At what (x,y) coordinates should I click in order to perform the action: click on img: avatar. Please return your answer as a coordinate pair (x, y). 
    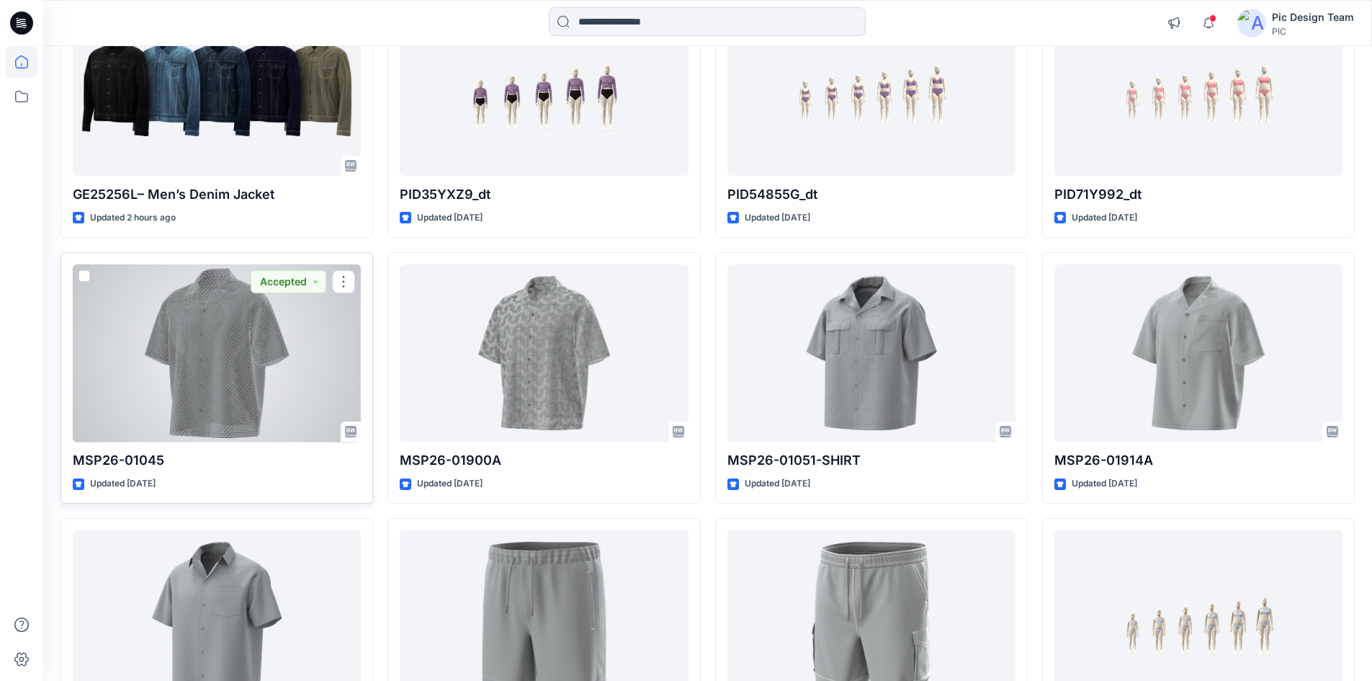
    Looking at the image, I should click on (1252, 23).